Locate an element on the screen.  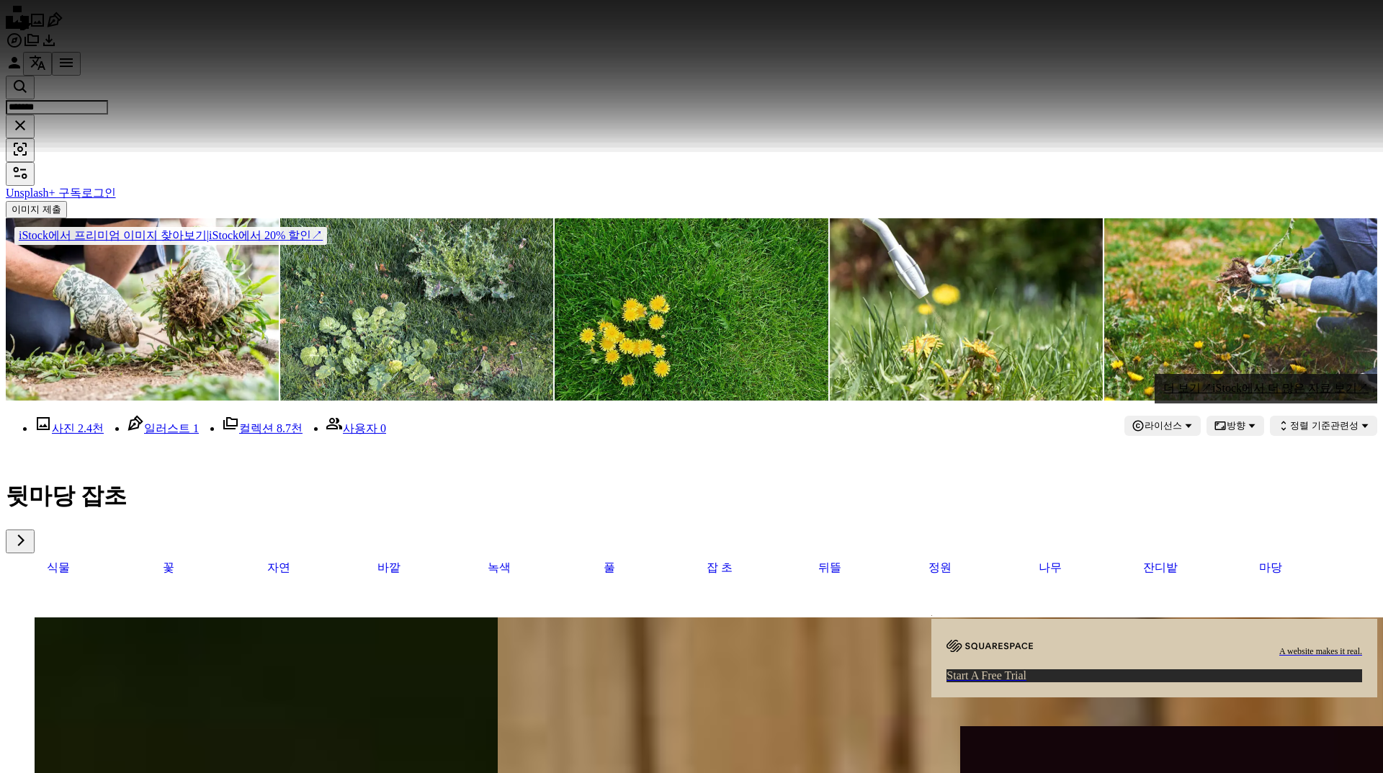
a: 나무 is located at coordinates (1050, 568).